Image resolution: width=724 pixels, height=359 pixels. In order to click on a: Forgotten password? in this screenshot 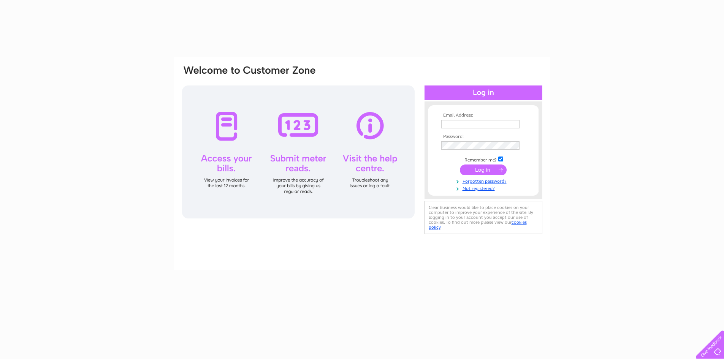, I will do `click(484, 181)`.